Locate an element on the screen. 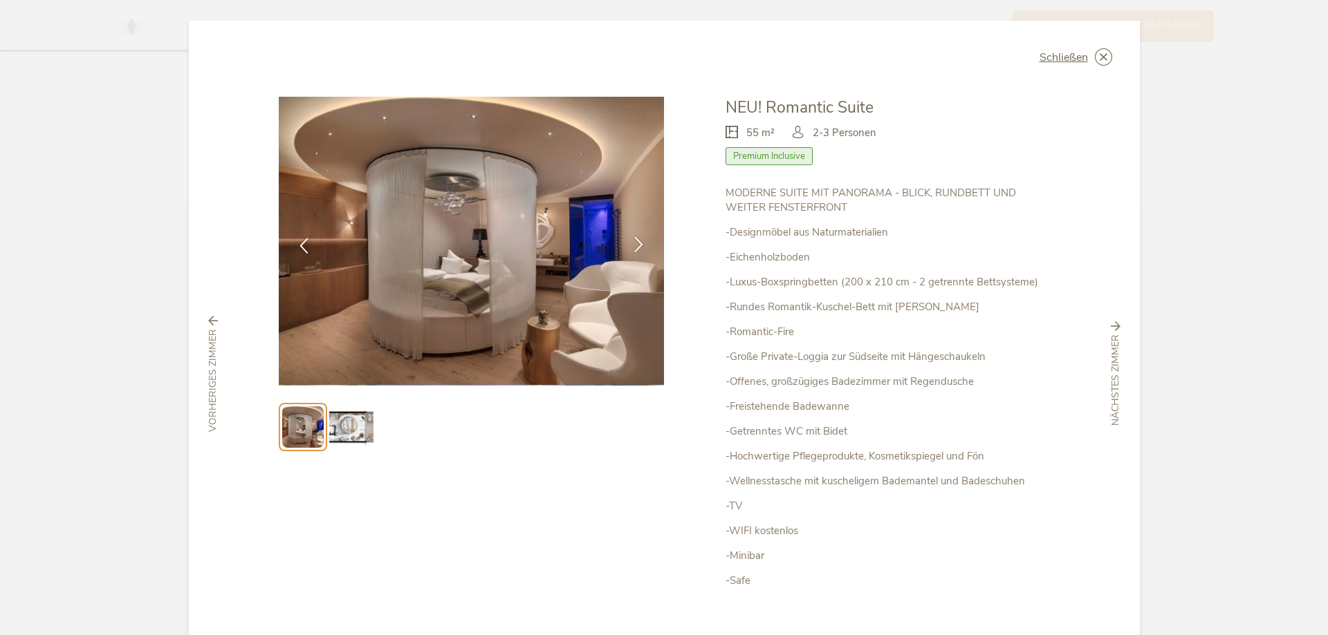  span: nächstes Zimmer is located at coordinates (1115, 381).